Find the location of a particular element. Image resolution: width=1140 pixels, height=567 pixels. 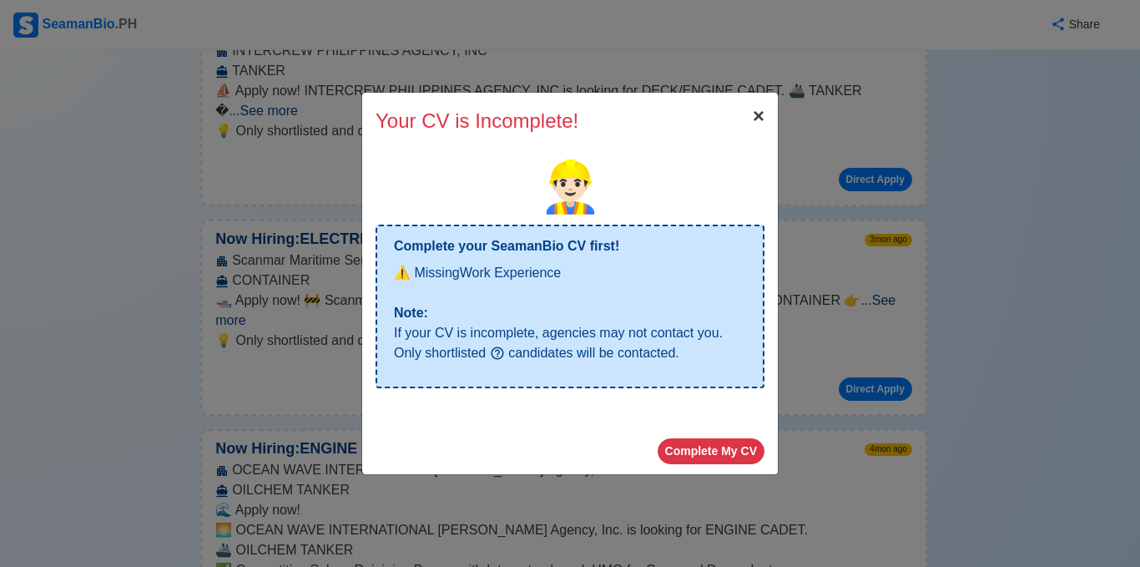

span: warn is located at coordinates (570, 186).